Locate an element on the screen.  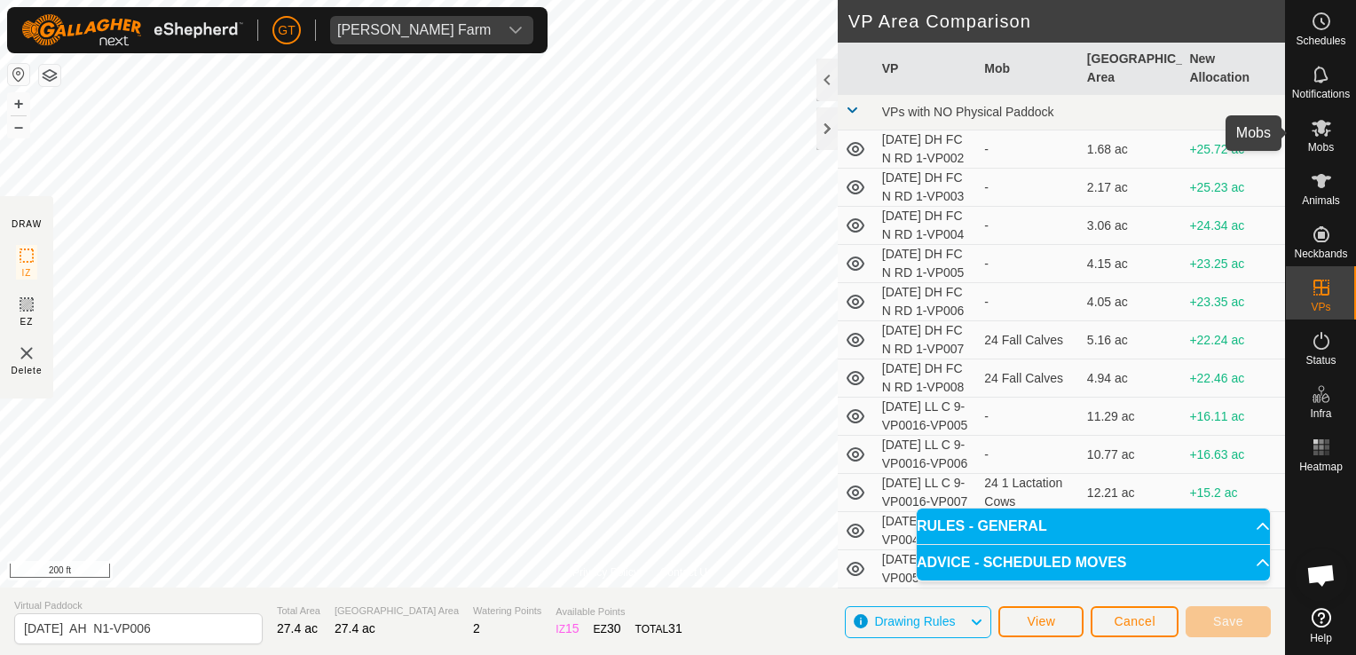
span: Neckbands is located at coordinates (1321, 254).